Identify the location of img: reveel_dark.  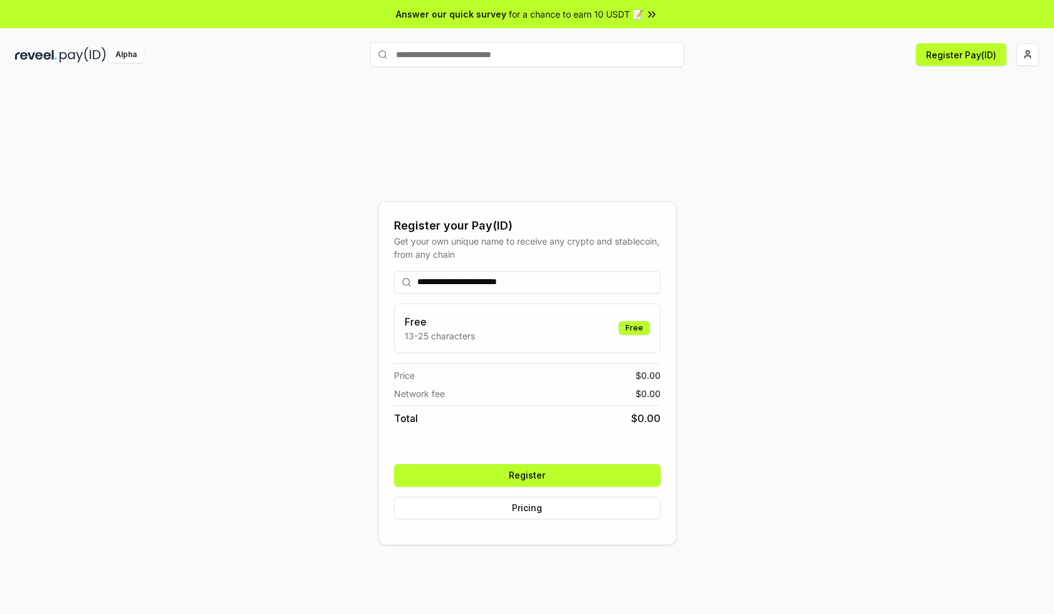
(36, 55).